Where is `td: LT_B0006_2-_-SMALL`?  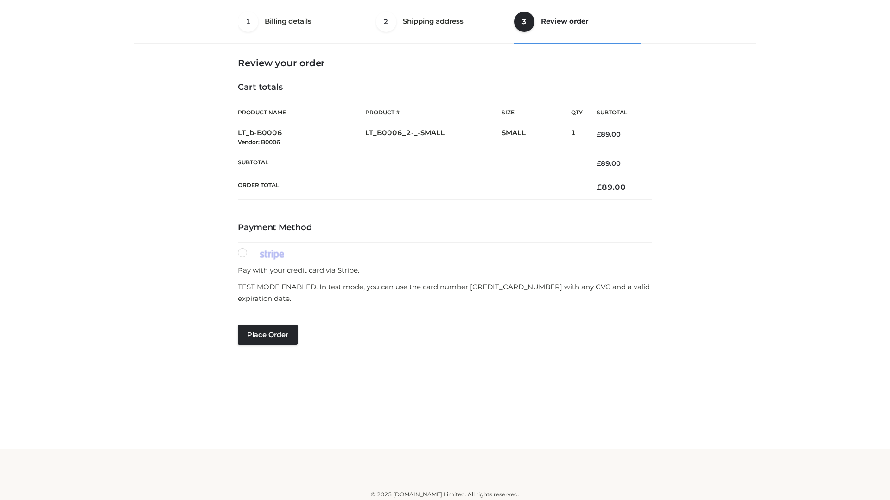
td: LT_B0006_2-_-SMALL is located at coordinates (433, 138).